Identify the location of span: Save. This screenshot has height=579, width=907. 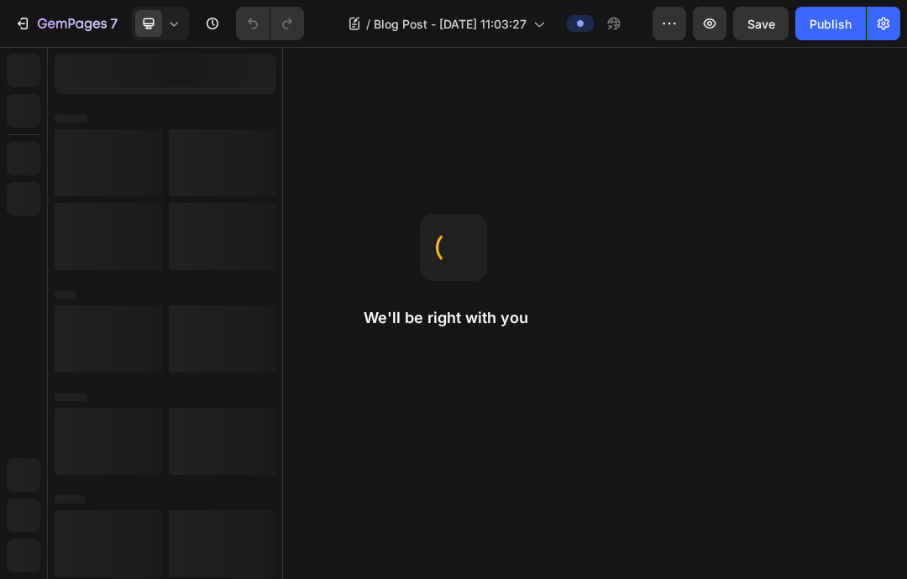
(760, 24).